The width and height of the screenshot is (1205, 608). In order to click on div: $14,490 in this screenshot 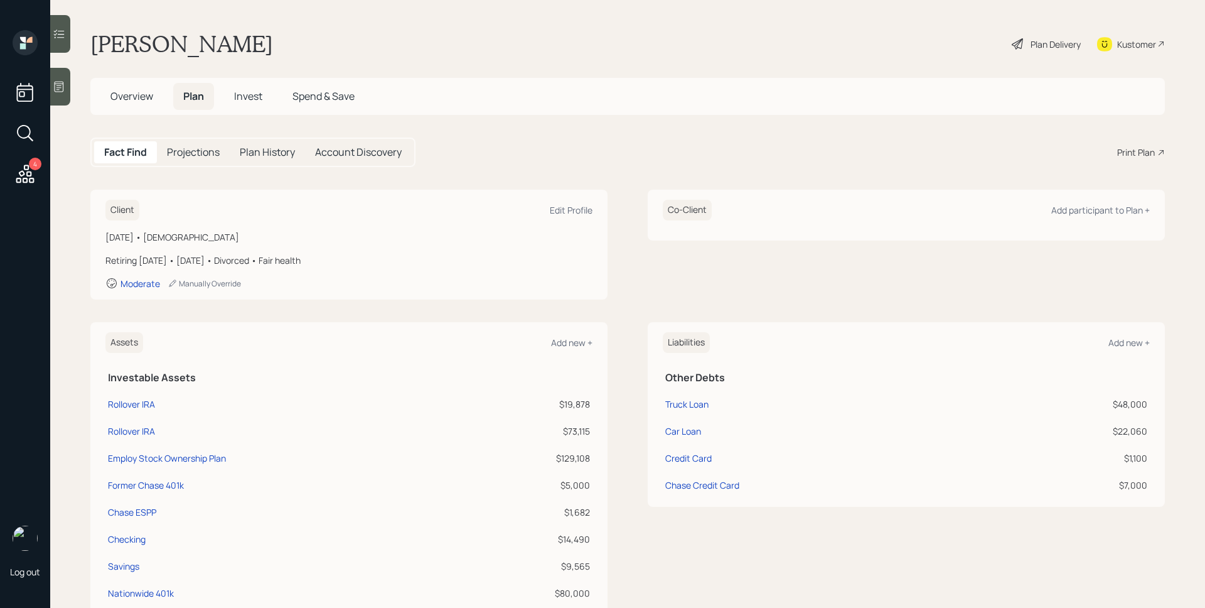, I will do `click(532, 539)`.